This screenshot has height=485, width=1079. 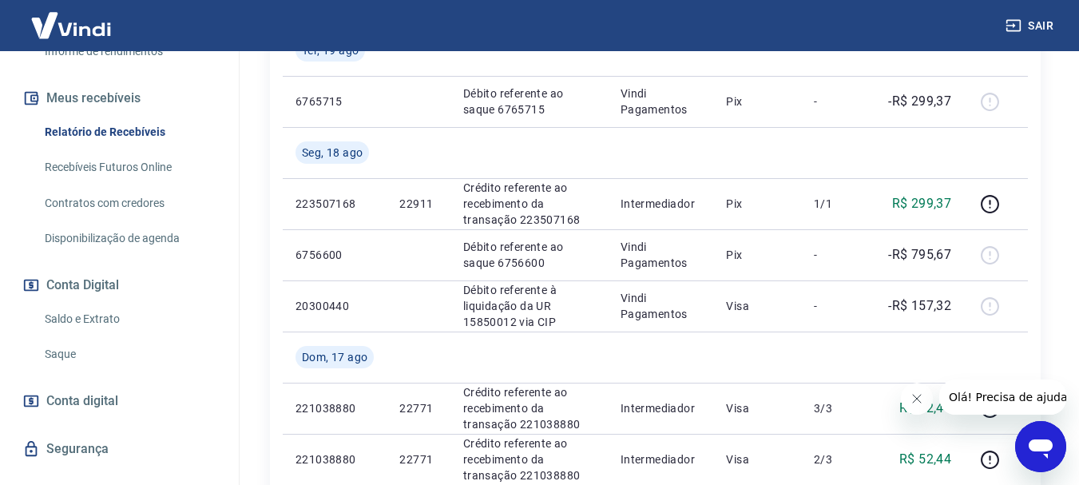 I want to click on a: Informe de rendimentos, so click(x=129, y=51).